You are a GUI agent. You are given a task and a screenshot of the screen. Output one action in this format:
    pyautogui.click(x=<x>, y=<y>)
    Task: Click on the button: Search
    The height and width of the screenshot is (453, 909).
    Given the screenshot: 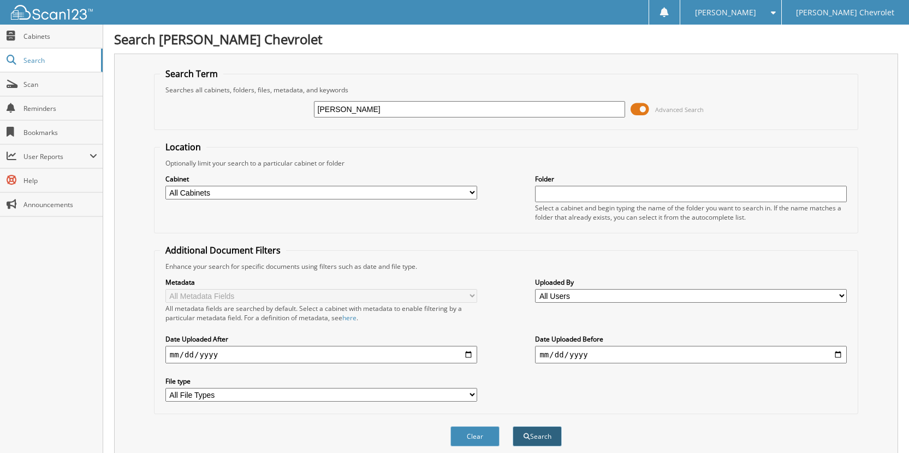 What is the action you would take?
    pyautogui.click(x=537, y=436)
    